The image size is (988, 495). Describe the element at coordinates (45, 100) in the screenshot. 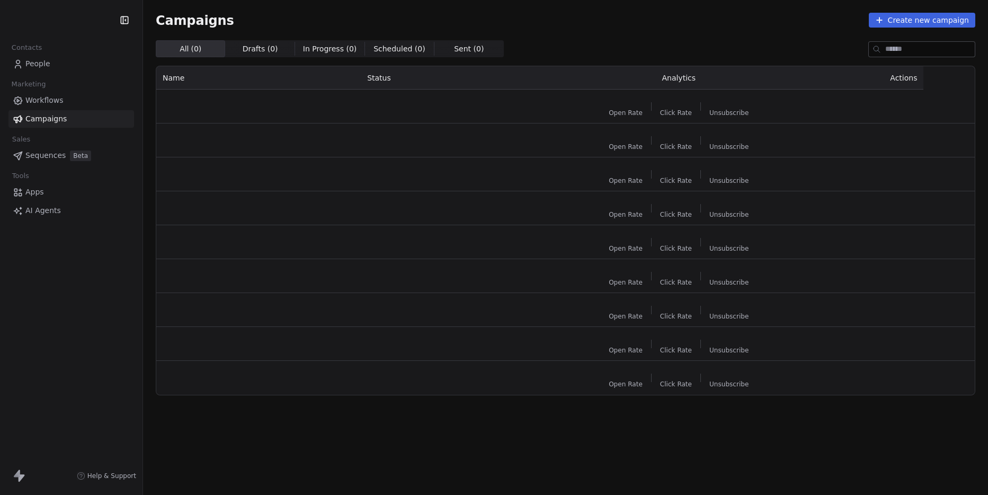

I see `span: Workflows` at that location.